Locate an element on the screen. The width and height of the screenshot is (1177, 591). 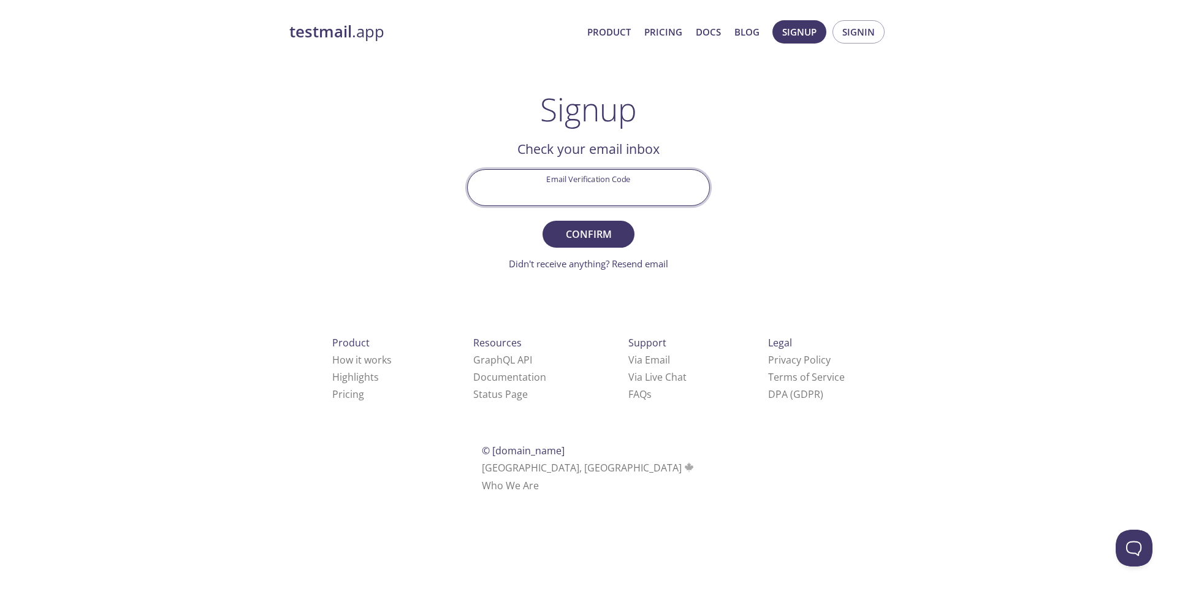
a: DPA (GDPR) is located at coordinates (796, 394).